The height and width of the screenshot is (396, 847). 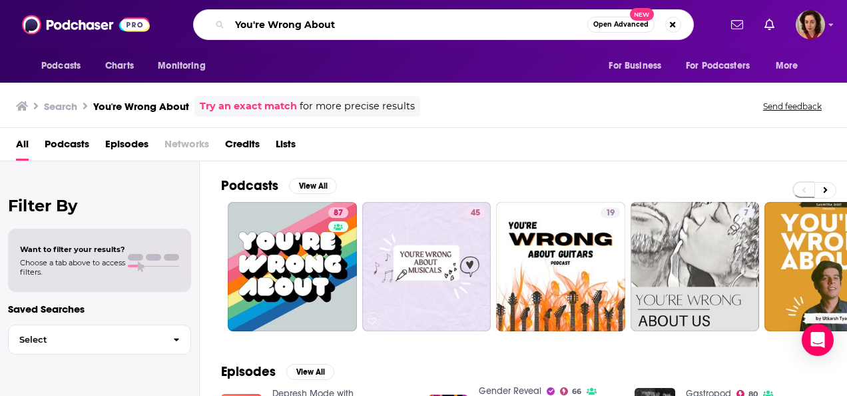 I want to click on a: Podchaser - Follow, Share and Rate Podcasts, so click(x=86, y=25).